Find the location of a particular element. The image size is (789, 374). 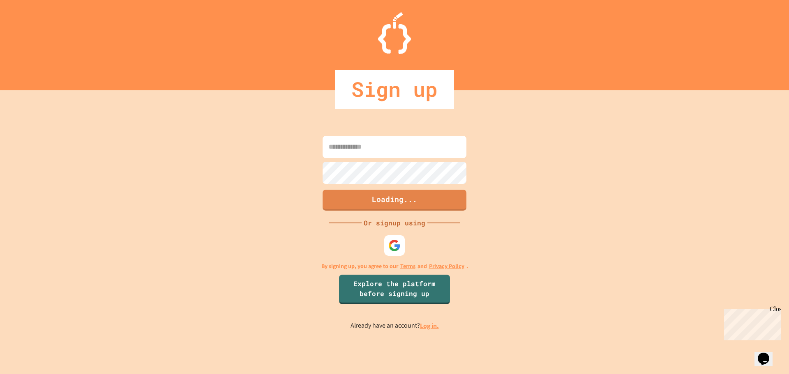

a: Terms is located at coordinates (408, 266).